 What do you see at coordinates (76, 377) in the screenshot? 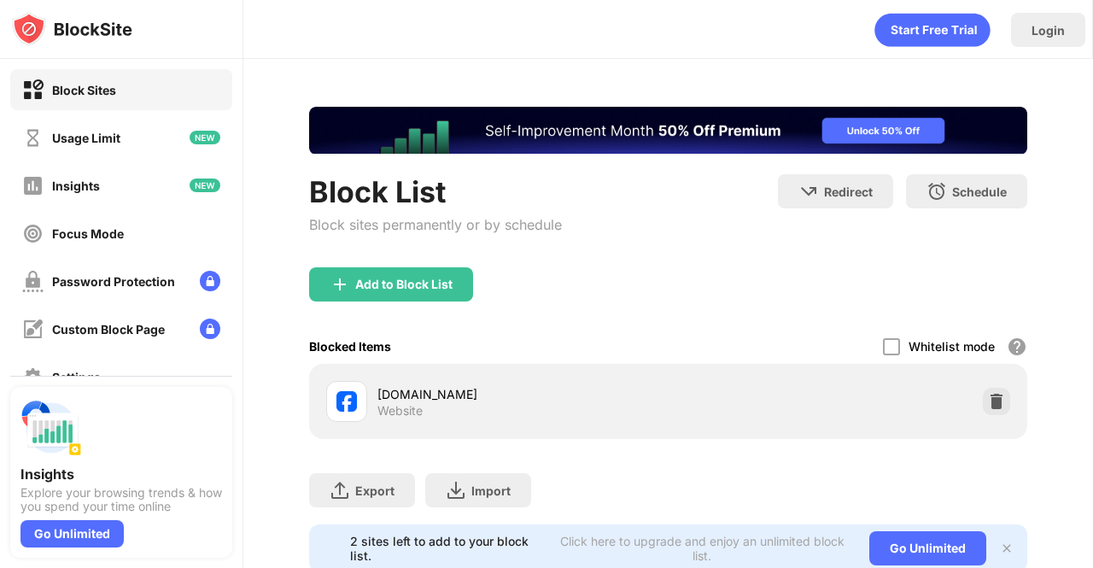
I see `div: Settings` at bounding box center [76, 377].